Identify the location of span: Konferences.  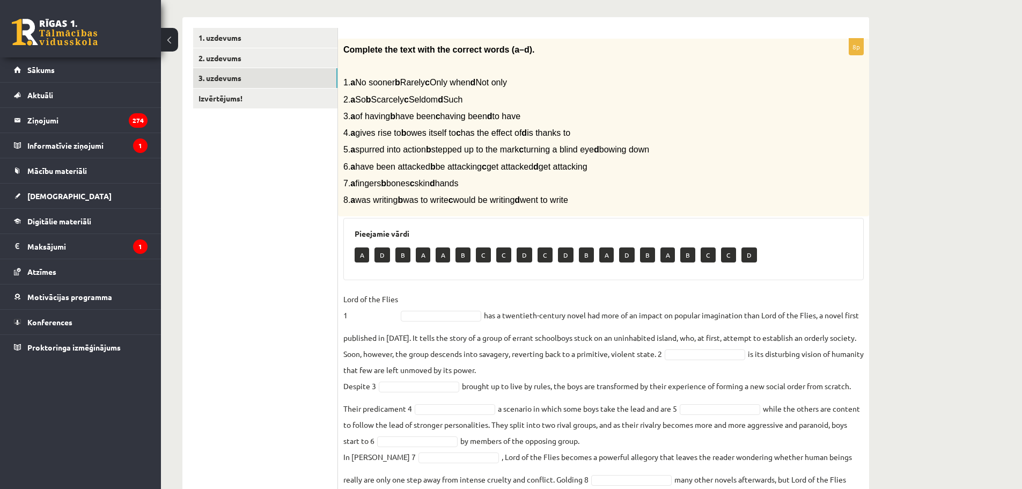
(50, 322).